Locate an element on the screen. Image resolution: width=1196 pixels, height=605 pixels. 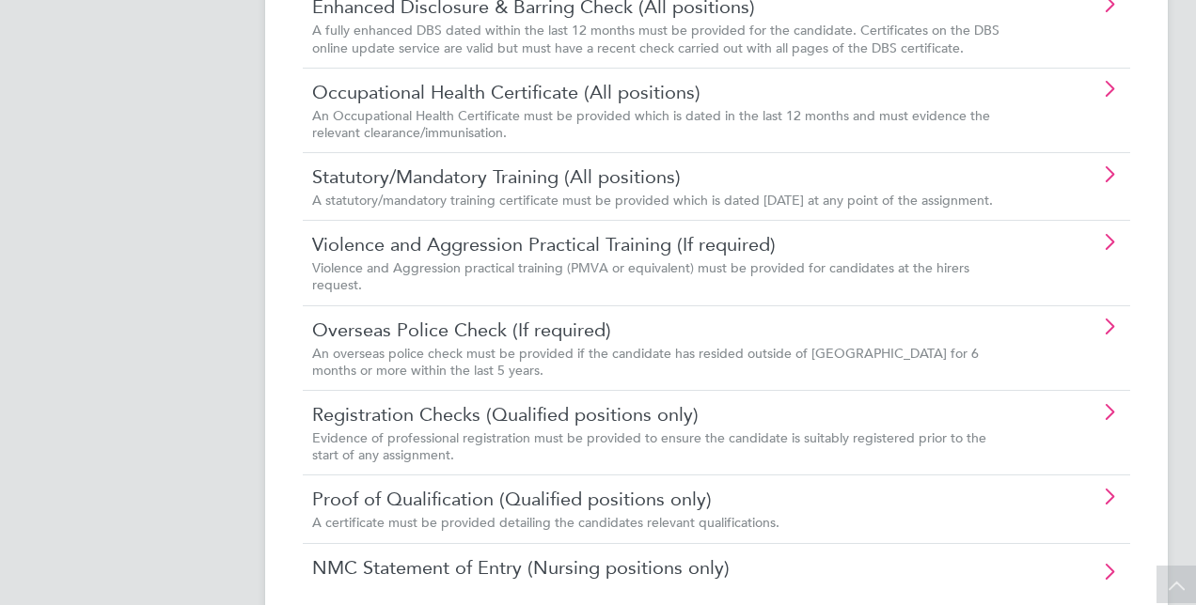
span: An Occupational Health Certificate must be provided which is dated in the last 12 months and must... is located at coordinates (651, 124).